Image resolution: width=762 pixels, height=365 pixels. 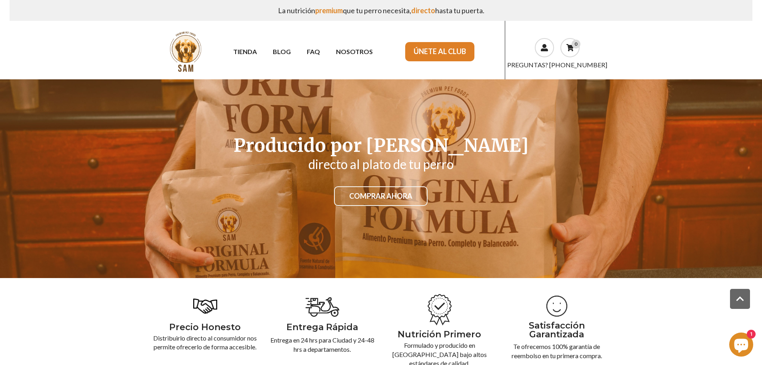 What do you see at coordinates (740, 298) in the screenshot?
I see `button: Back To Top` at bounding box center [740, 298].